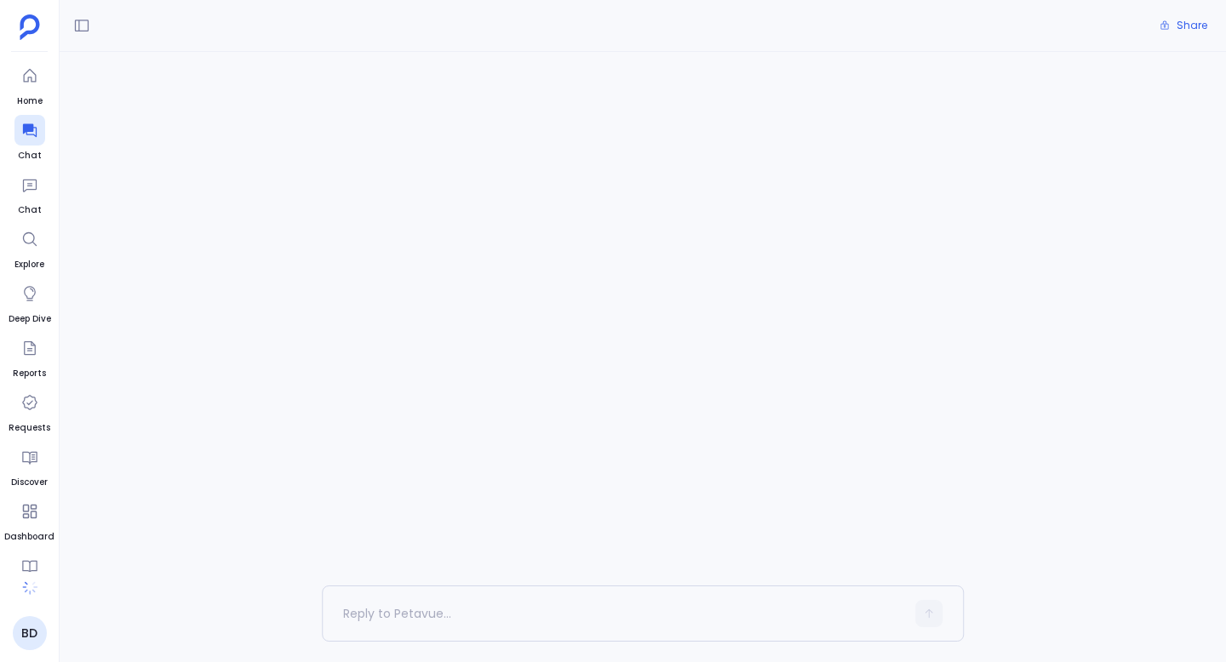 This screenshot has height=662, width=1226. Describe the element at coordinates (29, 483) in the screenshot. I see `span: Discover` at that location.